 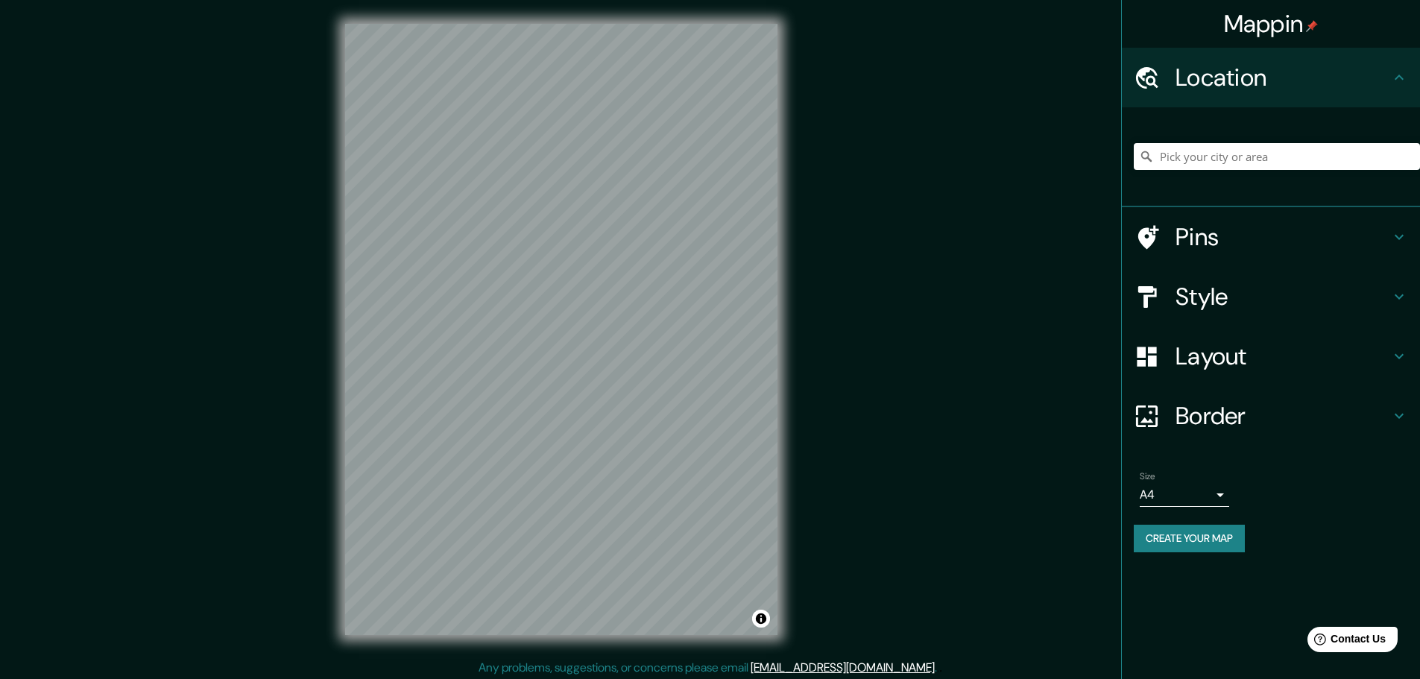 I want to click on input: Pick your city or area, so click(x=1277, y=157).